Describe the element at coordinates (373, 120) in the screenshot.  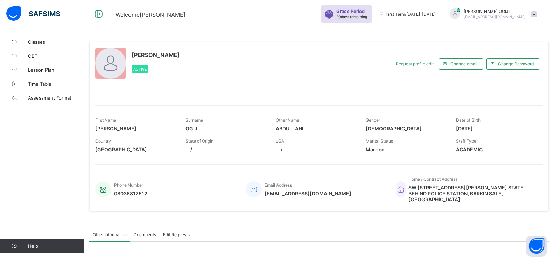
I see `span: Gender` at that location.